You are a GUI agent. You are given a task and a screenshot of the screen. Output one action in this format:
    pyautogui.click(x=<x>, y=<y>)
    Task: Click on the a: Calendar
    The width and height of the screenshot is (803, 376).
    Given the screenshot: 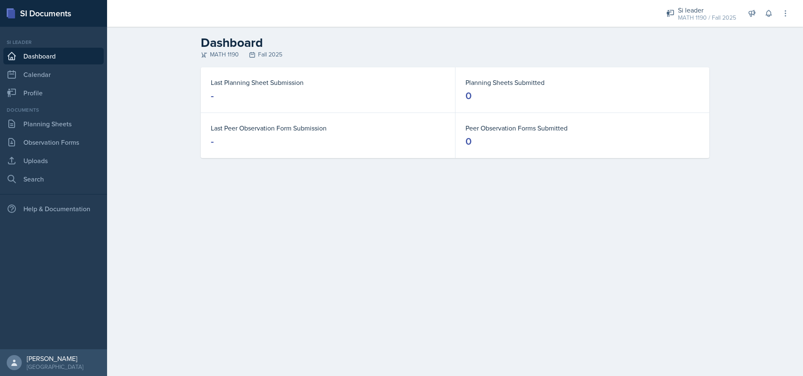 What is the action you would take?
    pyautogui.click(x=54, y=74)
    